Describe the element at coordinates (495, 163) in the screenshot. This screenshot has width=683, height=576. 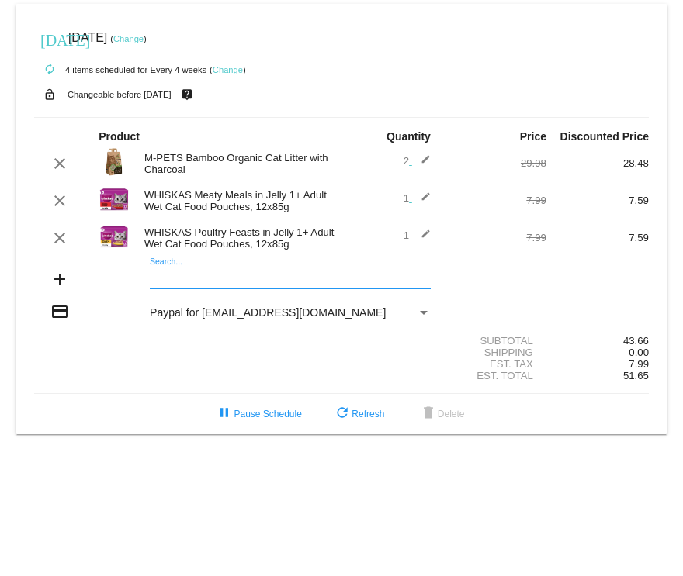
I see `div: 29.98` at that location.